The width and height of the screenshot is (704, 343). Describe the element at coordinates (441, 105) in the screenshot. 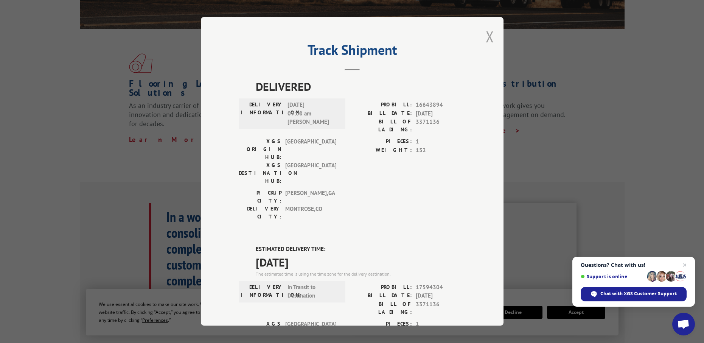

I see `span: 16643894` at that location.